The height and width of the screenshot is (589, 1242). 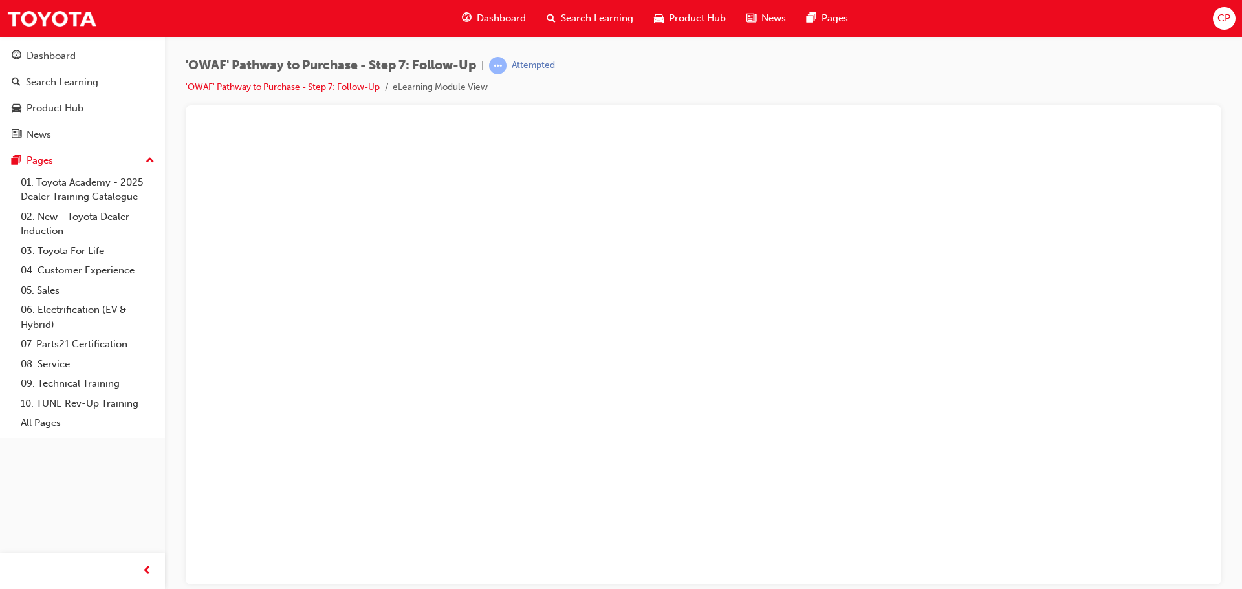 I want to click on button: Pages, so click(x=82, y=160).